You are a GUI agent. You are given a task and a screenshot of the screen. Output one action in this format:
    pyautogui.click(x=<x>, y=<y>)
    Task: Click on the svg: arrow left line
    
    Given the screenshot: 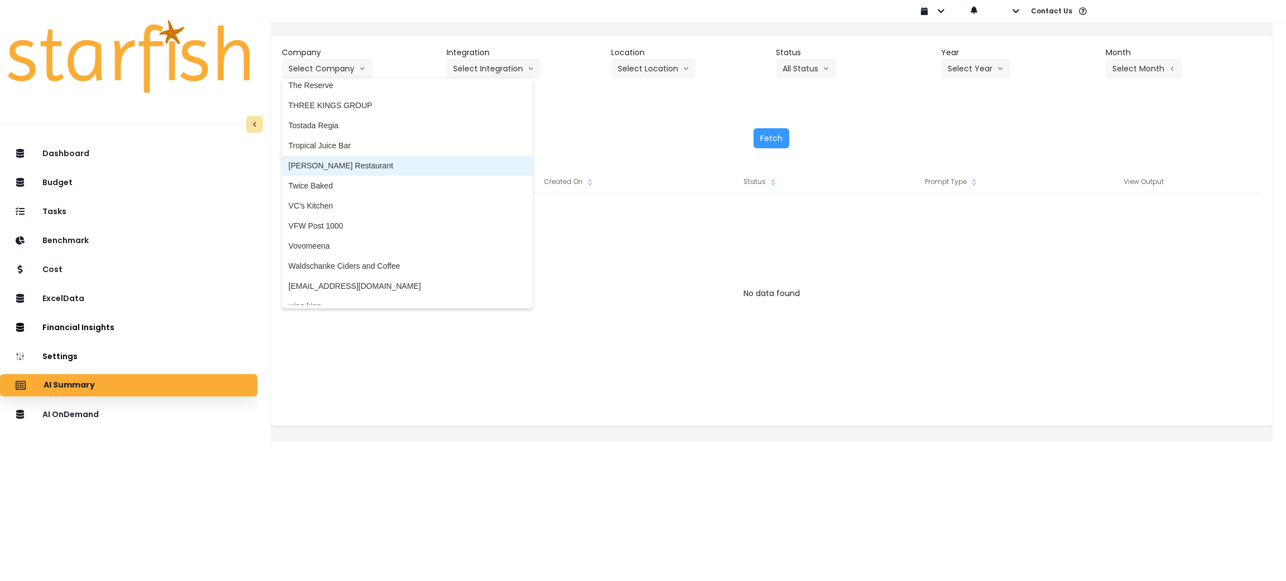 What is the action you would take?
    pyautogui.click(x=1172, y=69)
    